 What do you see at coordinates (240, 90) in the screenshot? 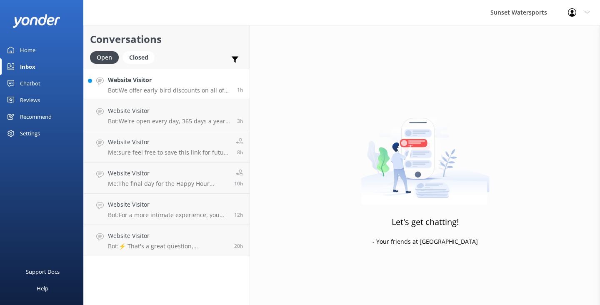
I see `span: Sep 07 2025 05:03pm (UTC -05:00) America/Cancun` at bounding box center [240, 90].